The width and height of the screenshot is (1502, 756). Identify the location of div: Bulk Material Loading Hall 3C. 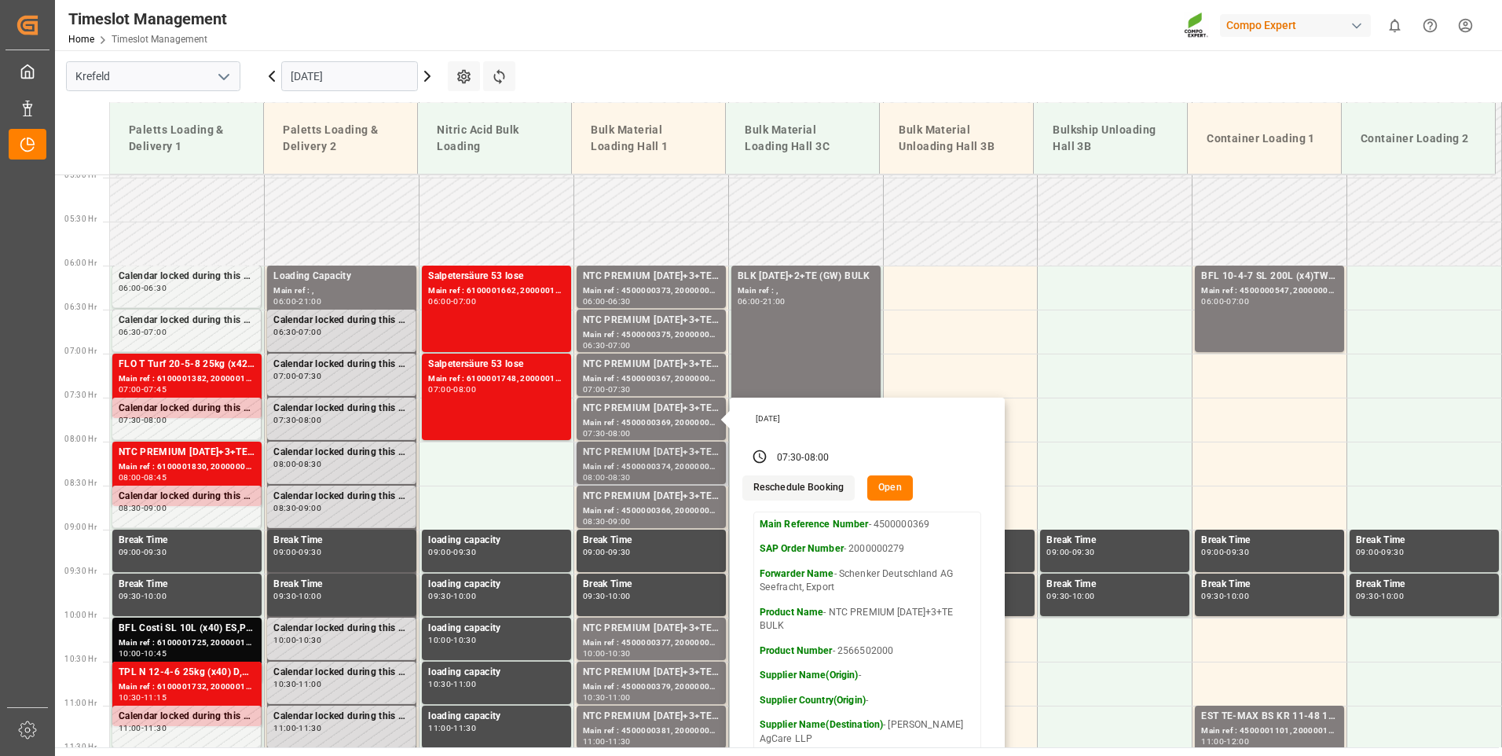
(802, 138).